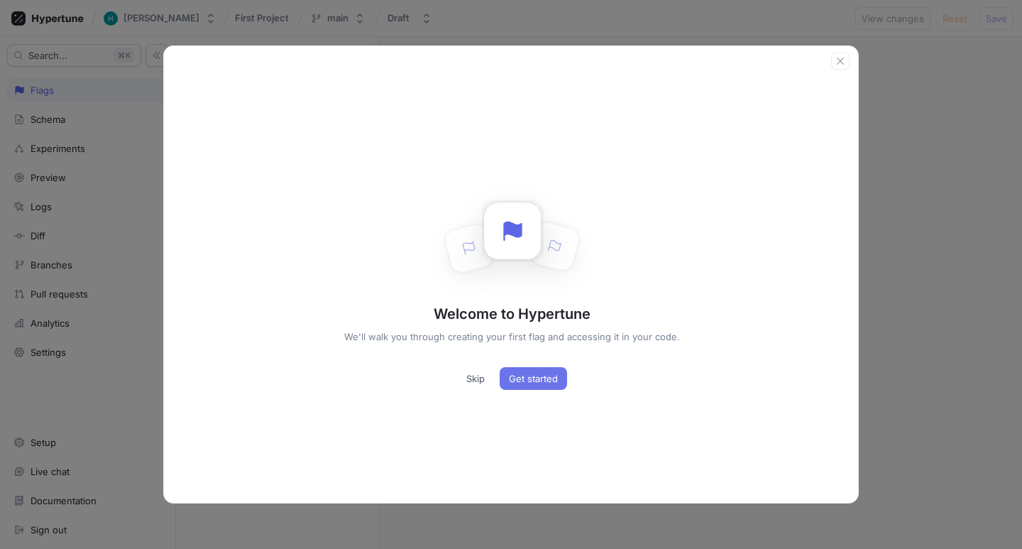 Image resolution: width=1022 pixels, height=549 pixels. Describe the element at coordinates (512, 337) in the screenshot. I see `p: We'll walk you through creating your first flag and accessing it in your code.` at that location.